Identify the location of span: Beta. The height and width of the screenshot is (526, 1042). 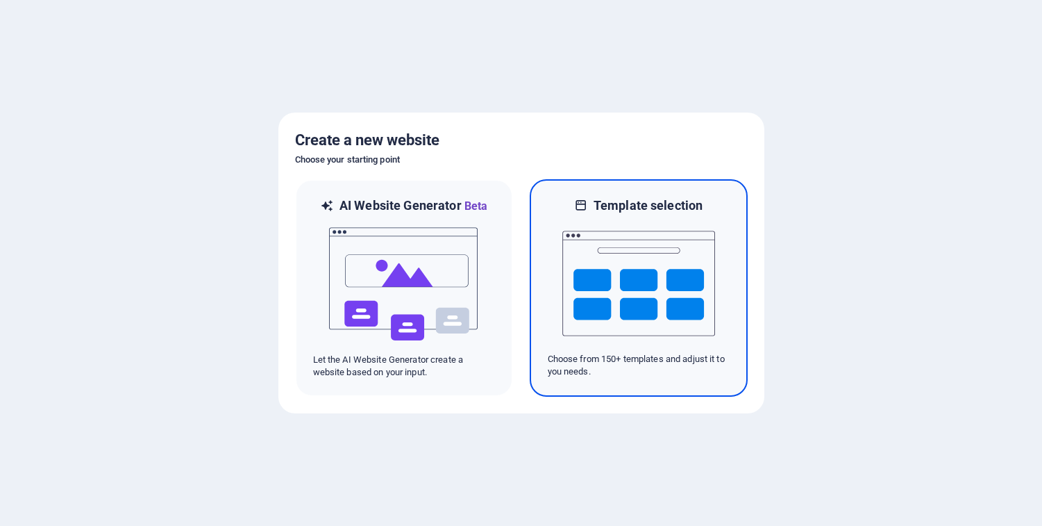
(475, 206).